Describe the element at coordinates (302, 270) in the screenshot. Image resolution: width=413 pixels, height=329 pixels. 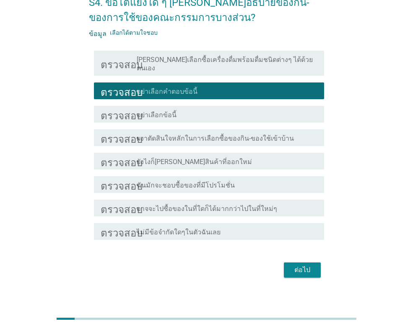
I see `font: ต่อไป` at that location.